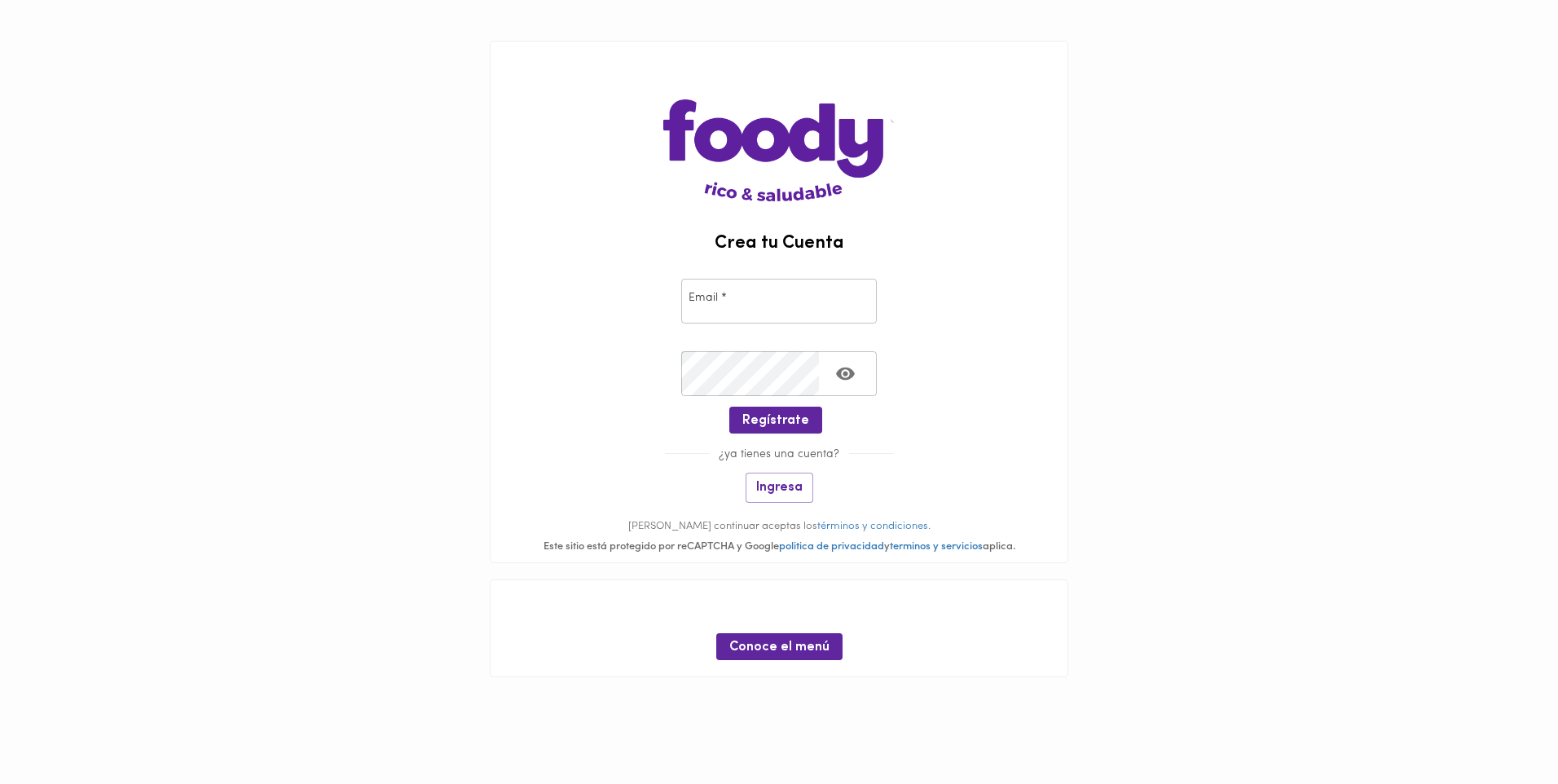 The height and width of the screenshot is (784, 1558). Describe the element at coordinates (779, 647) in the screenshot. I see `span: Conoce el menú` at that location.